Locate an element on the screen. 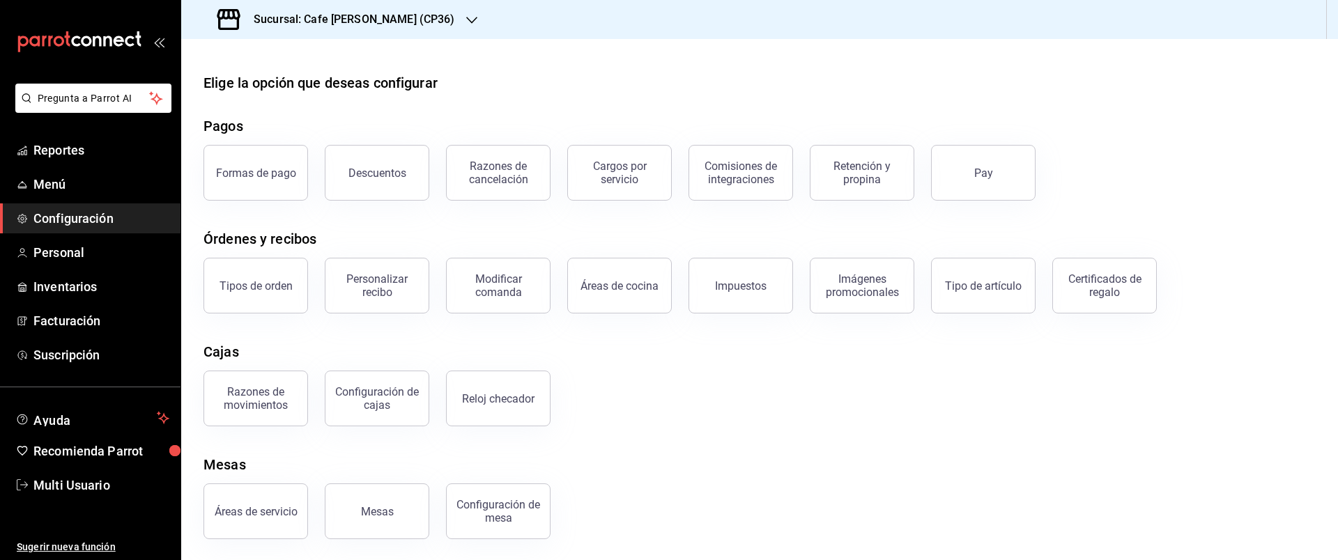 This screenshot has height=560, width=1338. button: Comisiones de integraciones is located at coordinates (741, 173).